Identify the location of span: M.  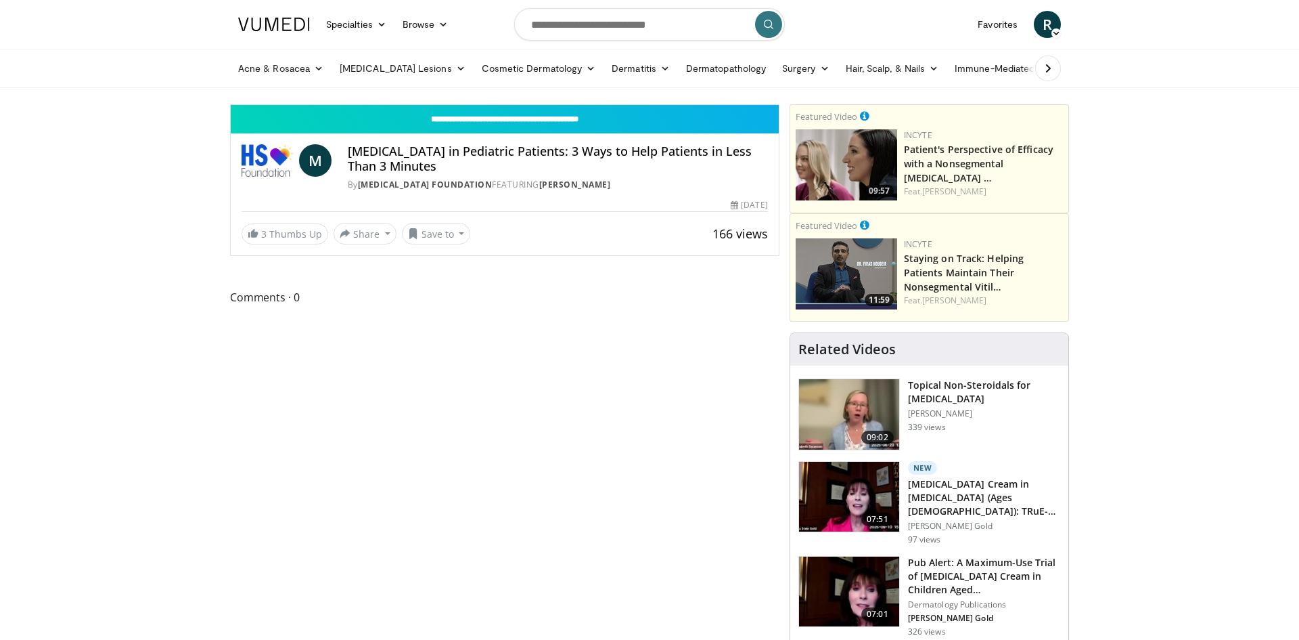
(315, 160).